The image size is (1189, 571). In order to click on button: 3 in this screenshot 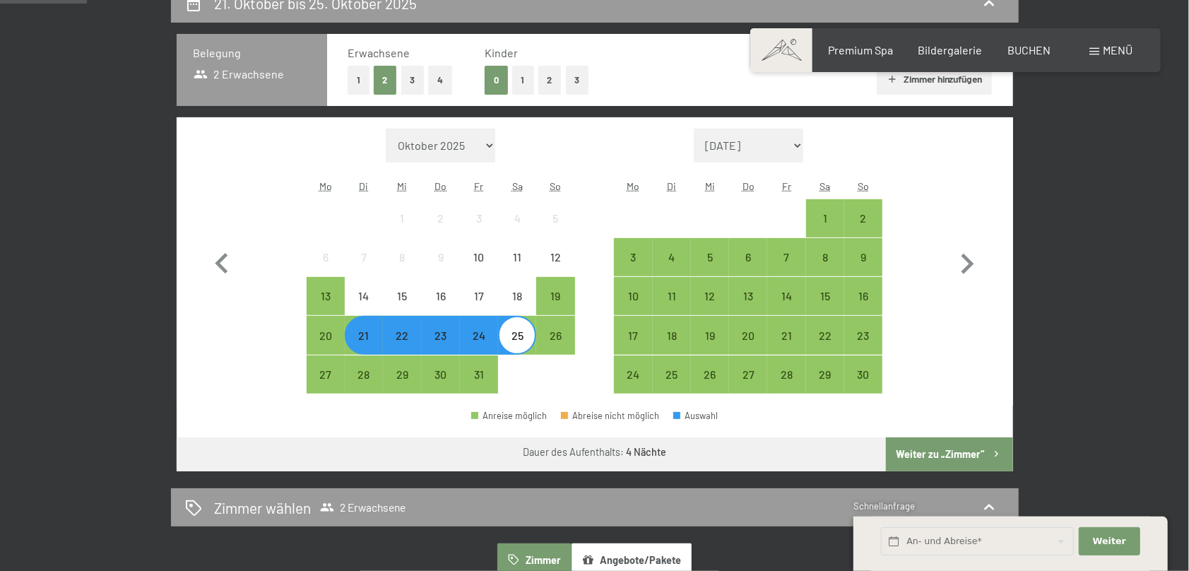, I will do `click(413, 80)`.